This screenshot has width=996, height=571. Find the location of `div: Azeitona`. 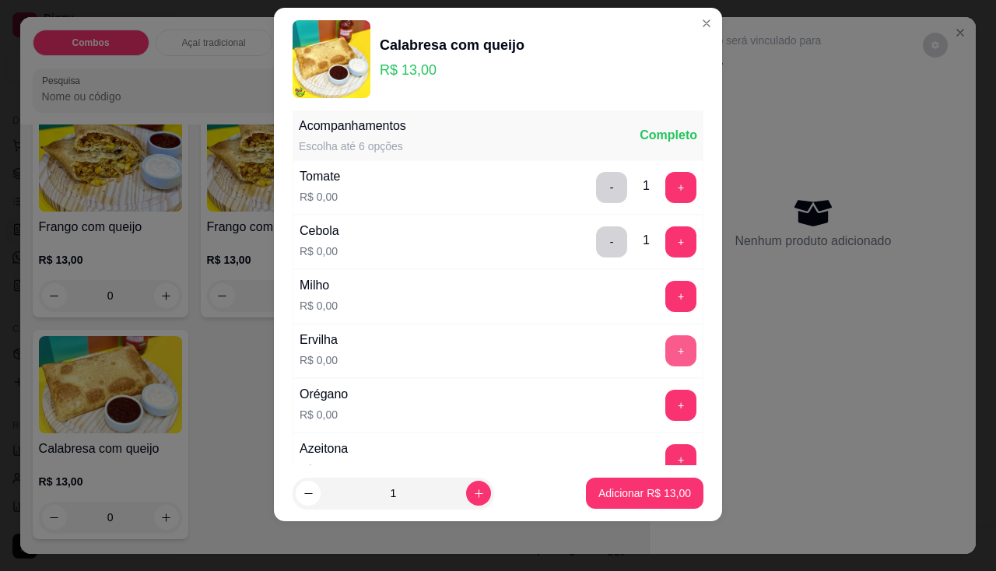

div: Azeitona is located at coordinates (324, 449).